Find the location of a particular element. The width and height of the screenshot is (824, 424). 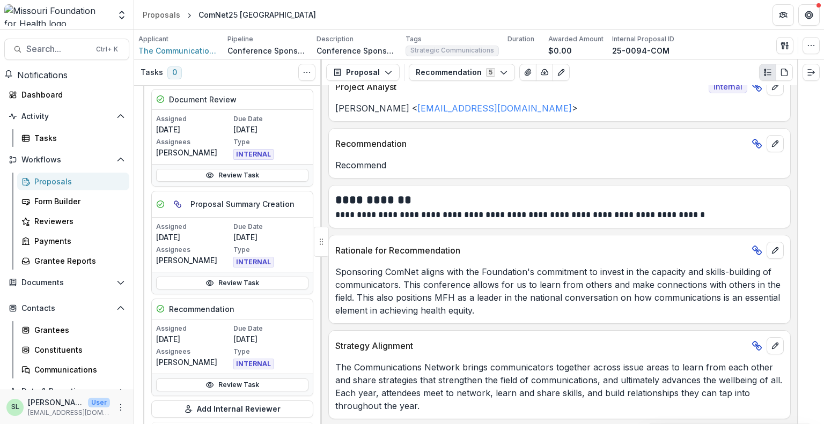

p: Project Analyst is located at coordinates (520, 87).